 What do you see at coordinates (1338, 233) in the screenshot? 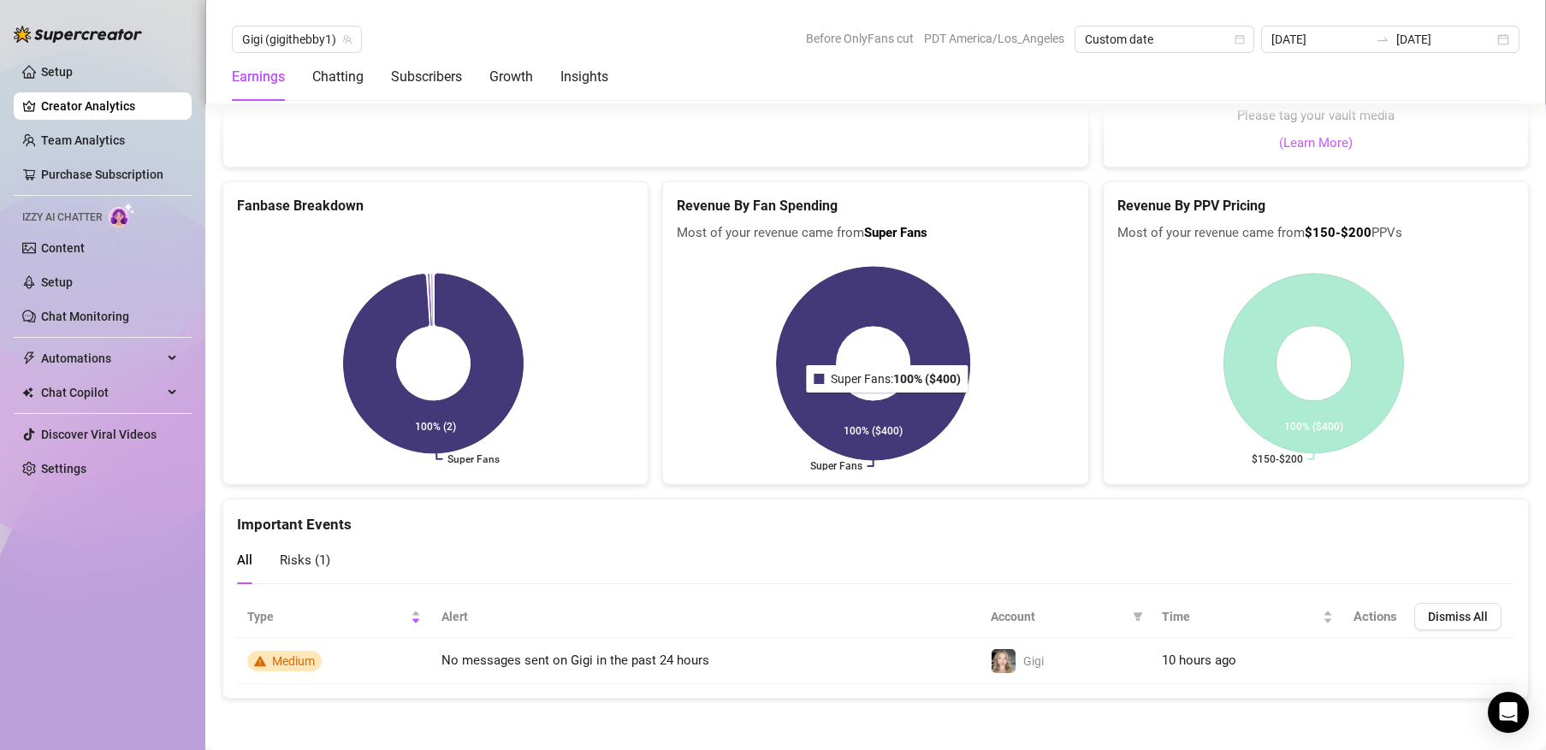
I see `b: $150-$200` at bounding box center [1338, 233].